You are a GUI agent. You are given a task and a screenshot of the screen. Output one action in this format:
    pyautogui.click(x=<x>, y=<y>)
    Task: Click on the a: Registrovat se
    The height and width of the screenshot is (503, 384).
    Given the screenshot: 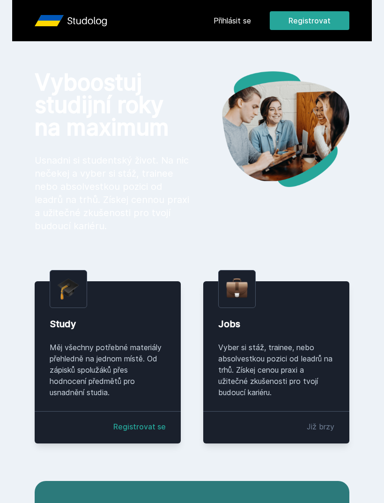 What is the action you would take?
    pyautogui.click(x=140, y=426)
    